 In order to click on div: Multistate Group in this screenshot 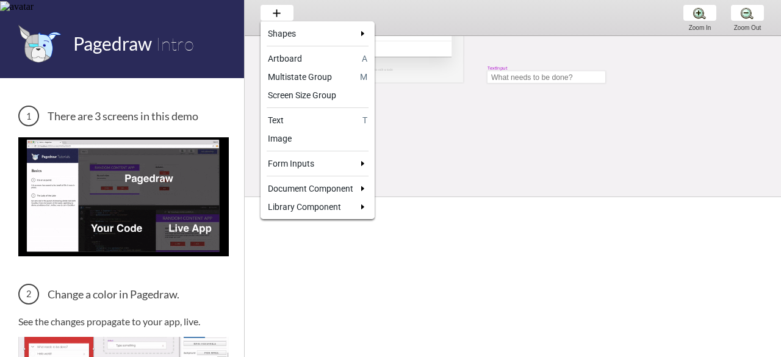, I will do `click(312, 77)`.